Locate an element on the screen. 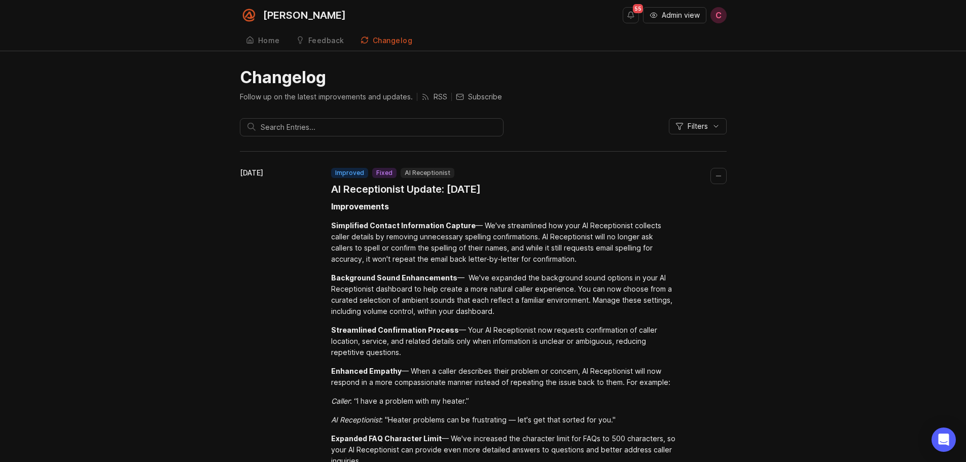 The image size is (966, 462). div: Feedback is located at coordinates (326, 41).